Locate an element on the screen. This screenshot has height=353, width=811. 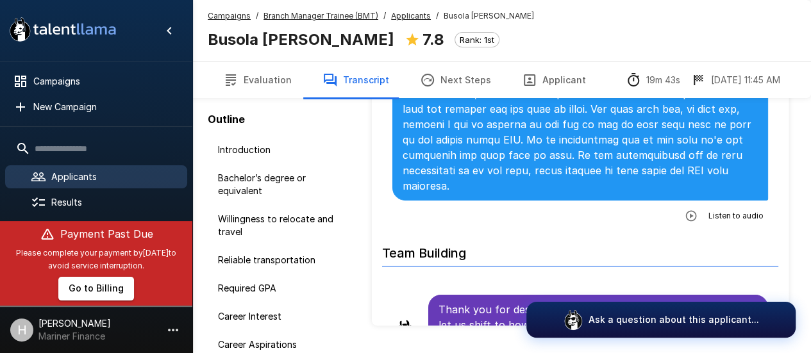
button: Ask a question about this applicant... is located at coordinates (661, 320).